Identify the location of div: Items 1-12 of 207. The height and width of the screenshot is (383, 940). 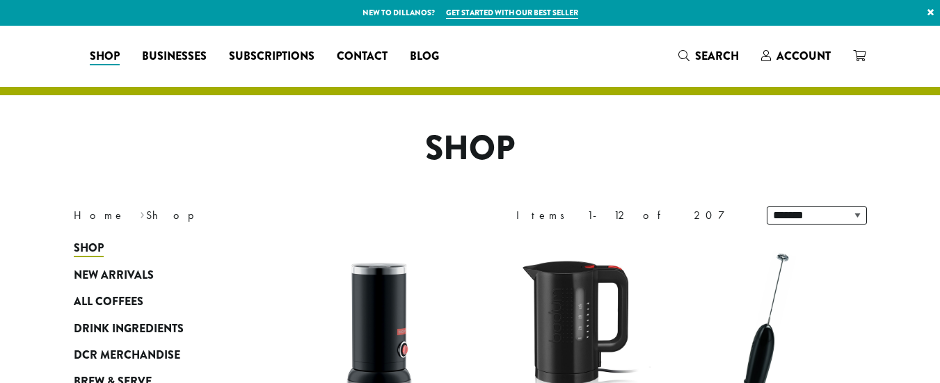
(631, 216).